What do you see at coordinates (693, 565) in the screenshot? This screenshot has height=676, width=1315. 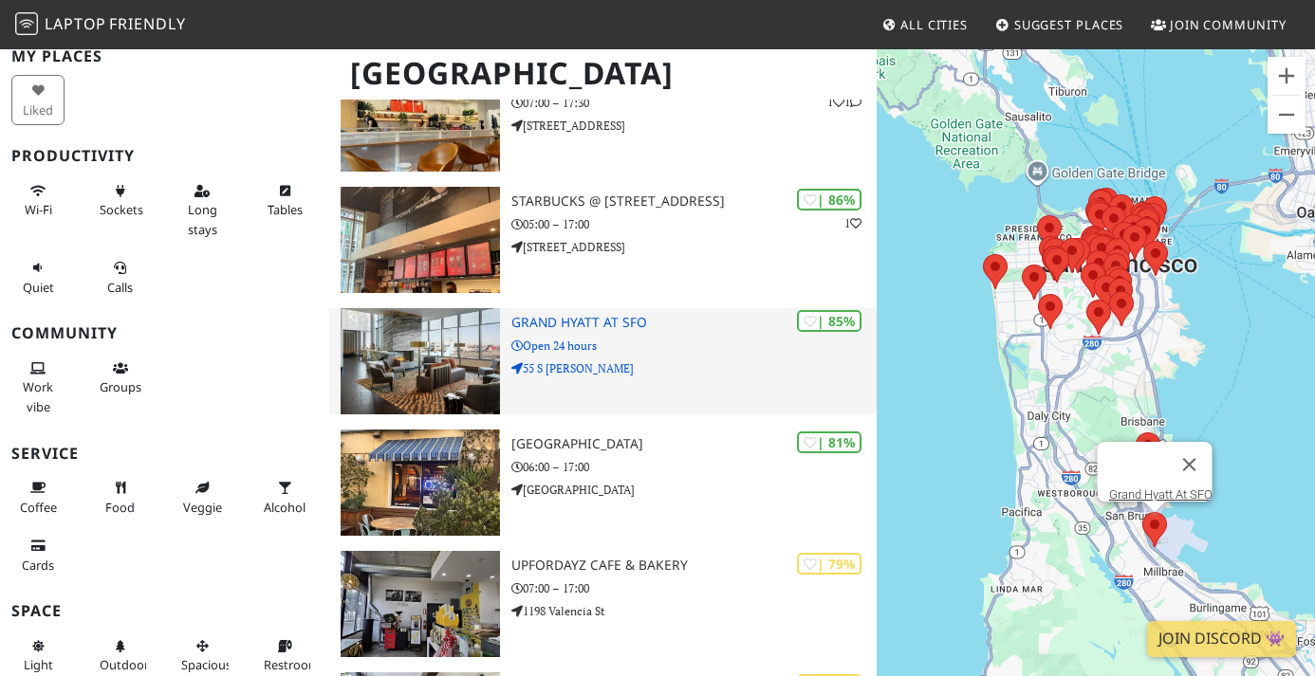 I see `h3: UPFORDAYZ Cafe & Bakery` at bounding box center [693, 565].